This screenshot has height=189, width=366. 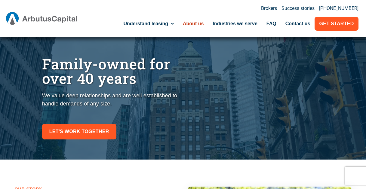 I want to click on a: Understand leasing, so click(x=149, y=24).